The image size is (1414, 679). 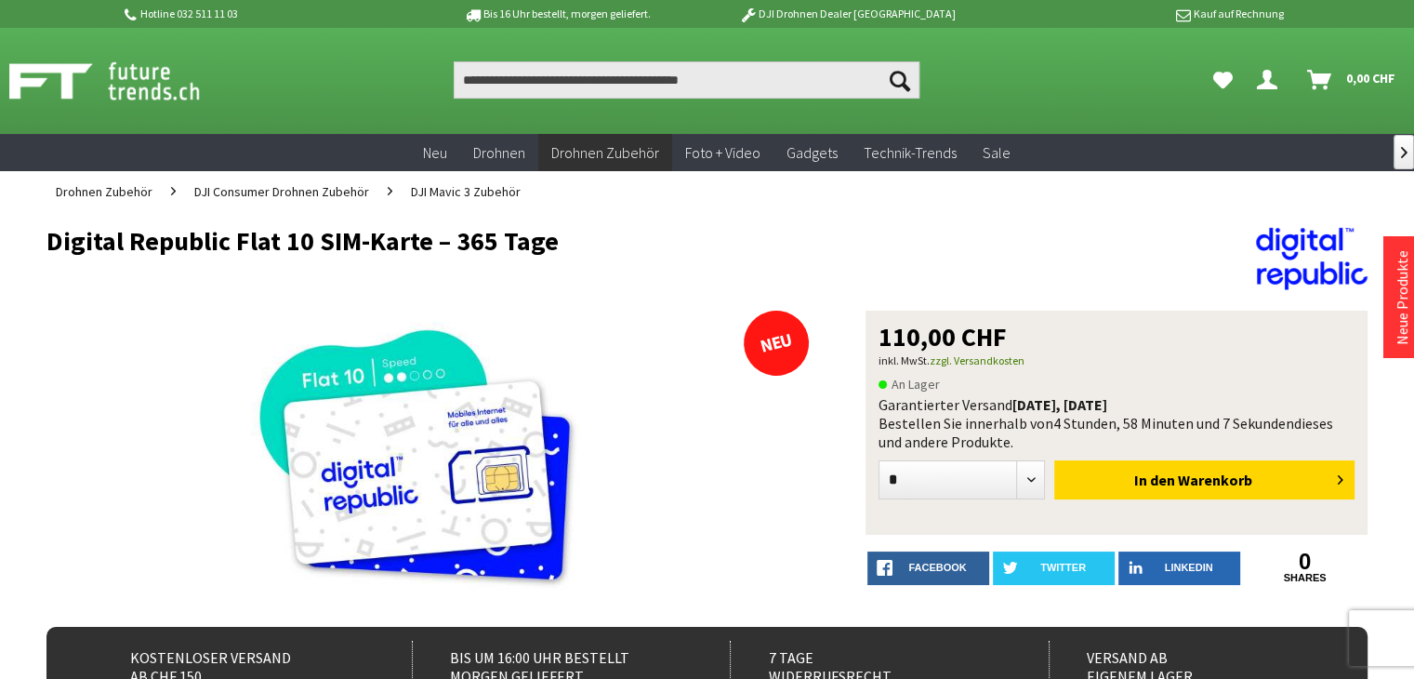 I want to click on button: Suchen, so click(x=900, y=80).